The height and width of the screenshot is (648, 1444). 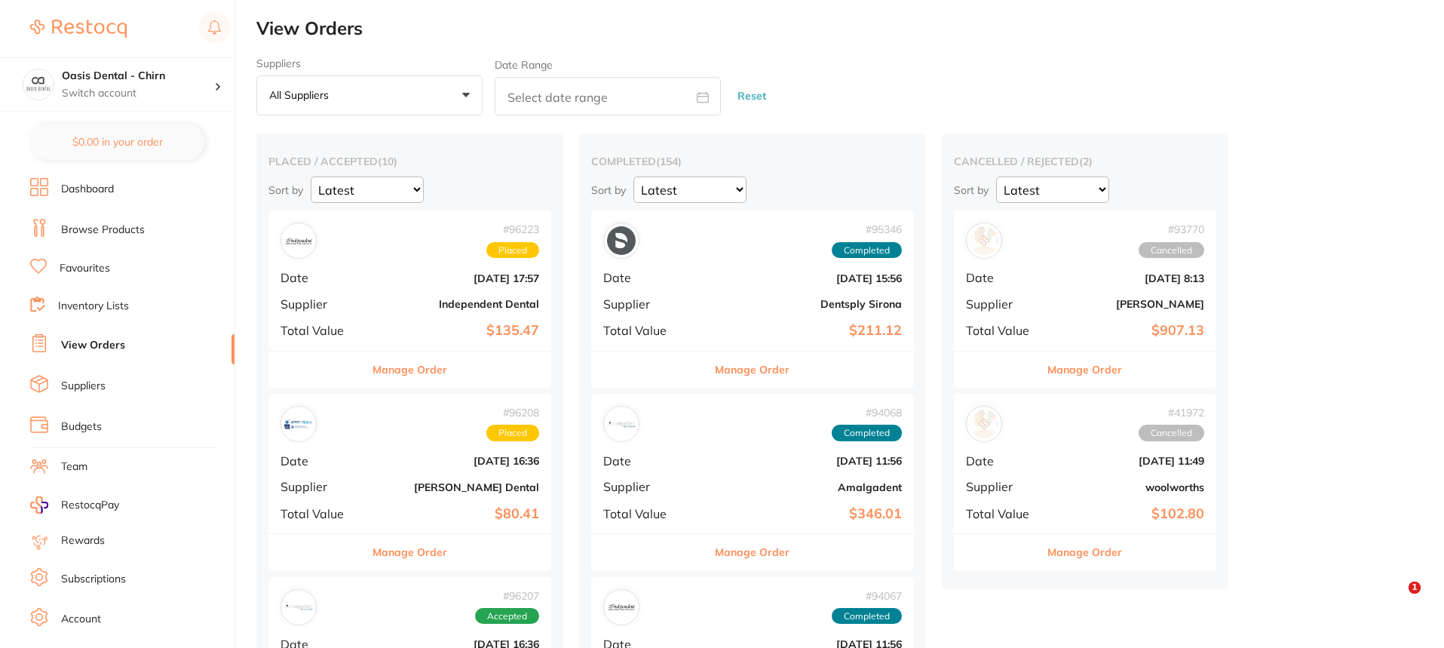 I want to click on b: $211.12, so click(x=806, y=330).